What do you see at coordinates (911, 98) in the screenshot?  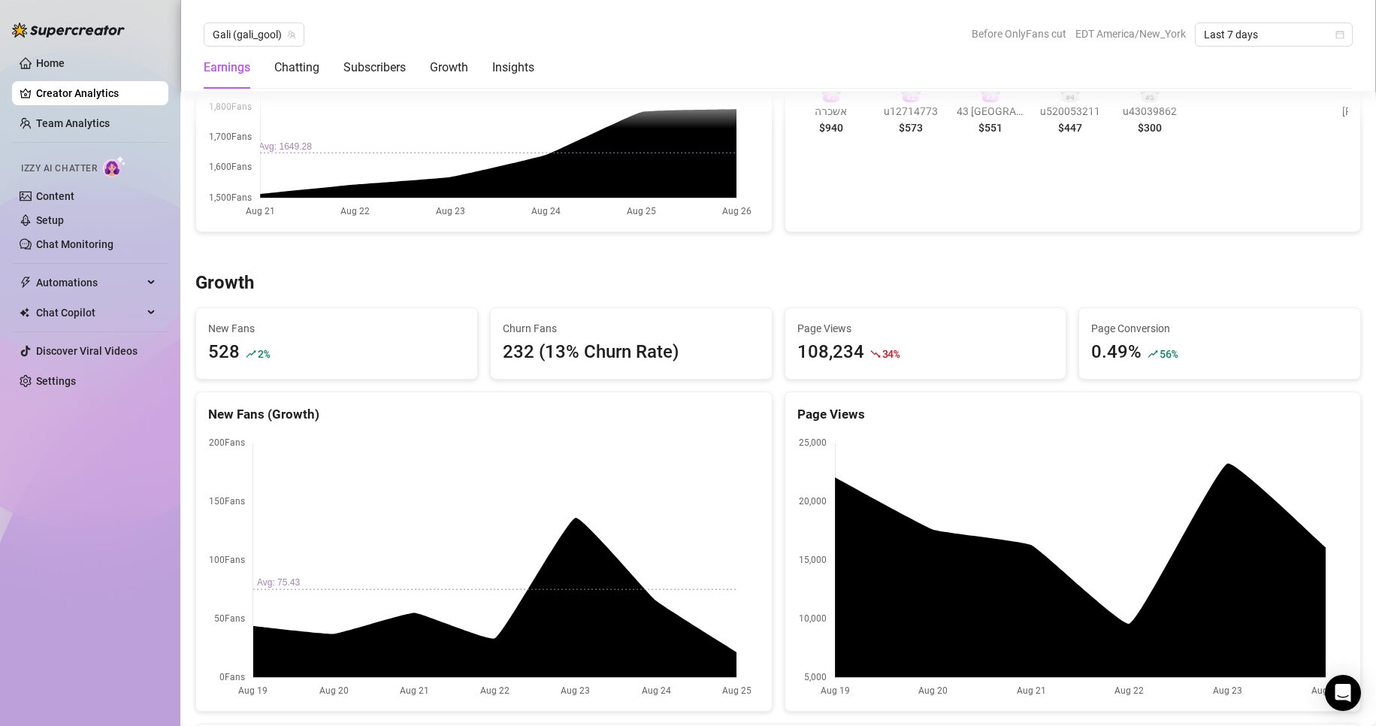 I see `div: # 2` at bounding box center [911, 98].